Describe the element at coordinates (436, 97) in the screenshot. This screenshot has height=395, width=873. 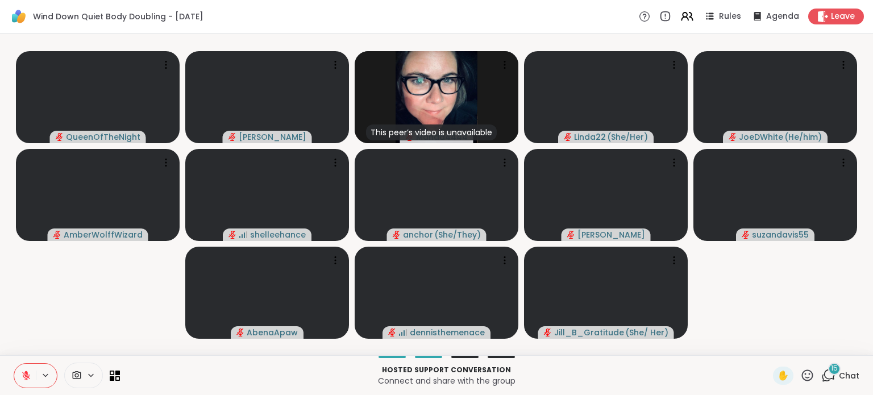
I see `img: Manda4444` at that location.